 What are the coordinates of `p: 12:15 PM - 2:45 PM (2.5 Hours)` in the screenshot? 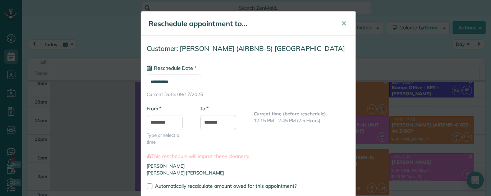 It's located at (302, 121).